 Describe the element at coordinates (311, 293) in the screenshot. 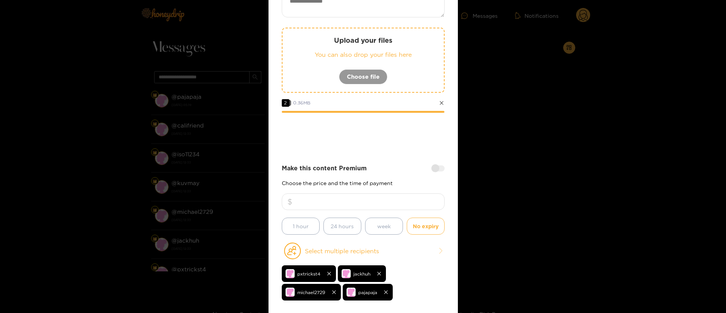

I see `span: michael2729` at that location.